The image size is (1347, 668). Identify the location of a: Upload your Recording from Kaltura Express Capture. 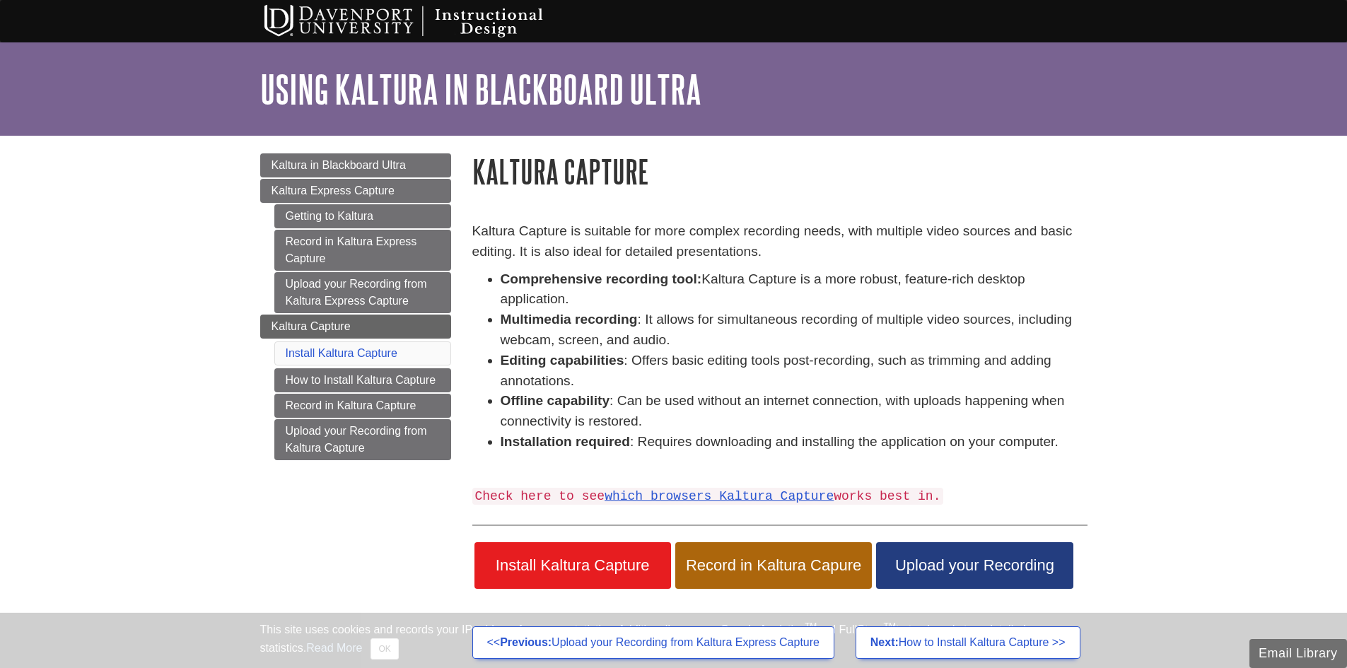
(363, 293).